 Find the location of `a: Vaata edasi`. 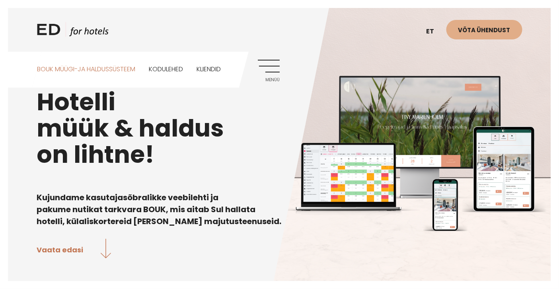

a: Vaata edasi is located at coordinates (74, 249).